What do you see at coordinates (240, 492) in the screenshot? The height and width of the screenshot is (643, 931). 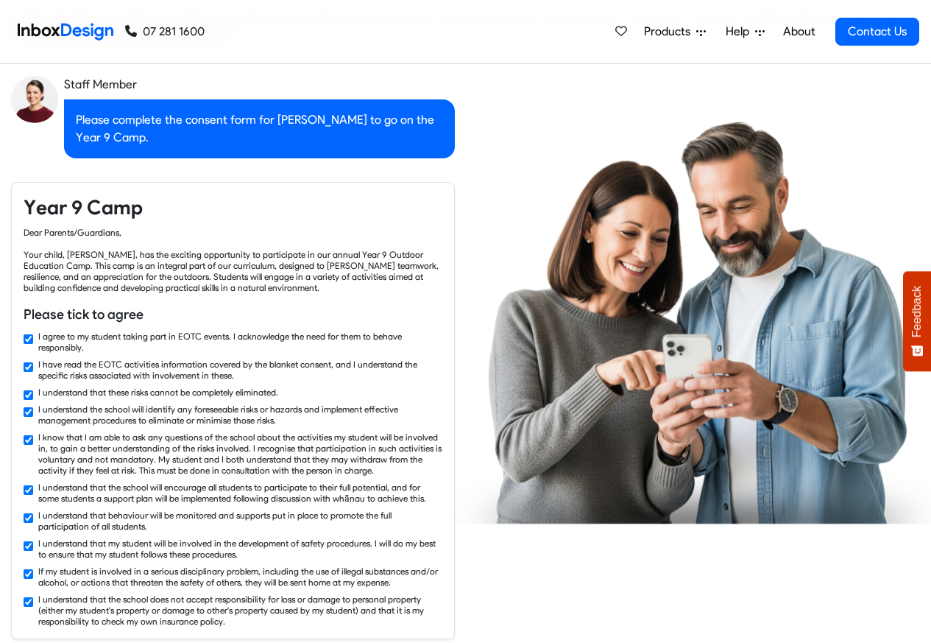 I see `label: I understand that the school will encourage all students to participate to their full potential, ...` at bounding box center [240, 492].